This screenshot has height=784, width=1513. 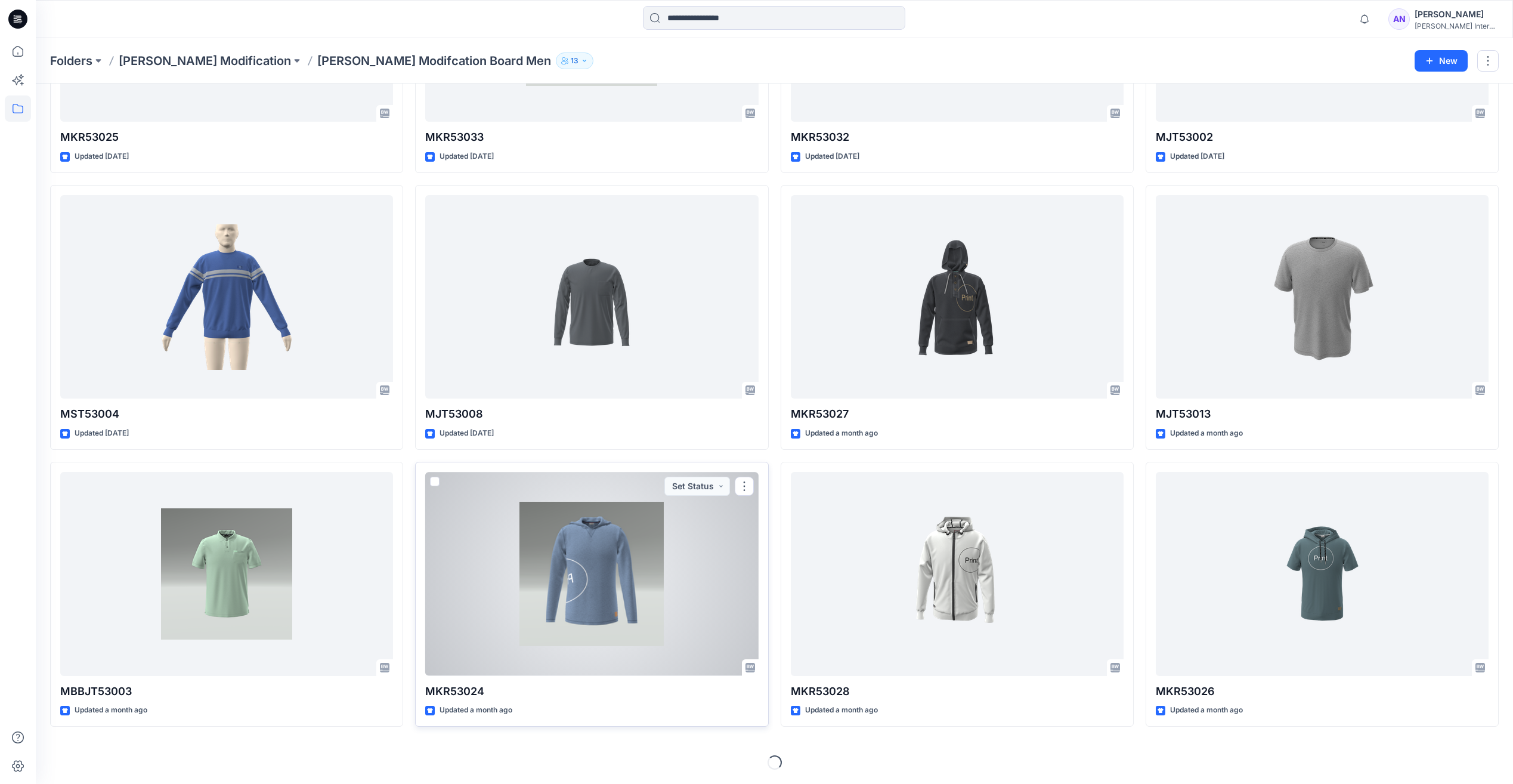 I want to click on p: MJT53002, so click(x=1323, y=137).